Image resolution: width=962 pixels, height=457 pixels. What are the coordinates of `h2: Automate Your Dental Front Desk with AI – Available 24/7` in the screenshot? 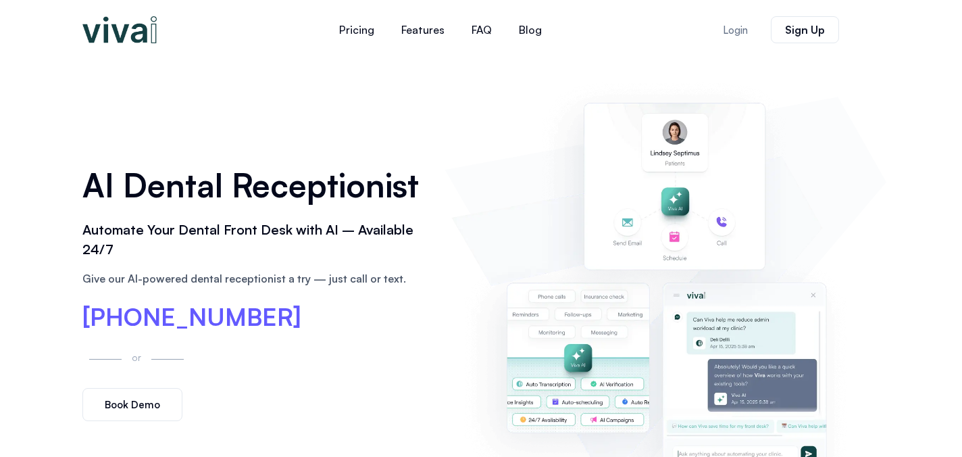 It's located at (257, 240).